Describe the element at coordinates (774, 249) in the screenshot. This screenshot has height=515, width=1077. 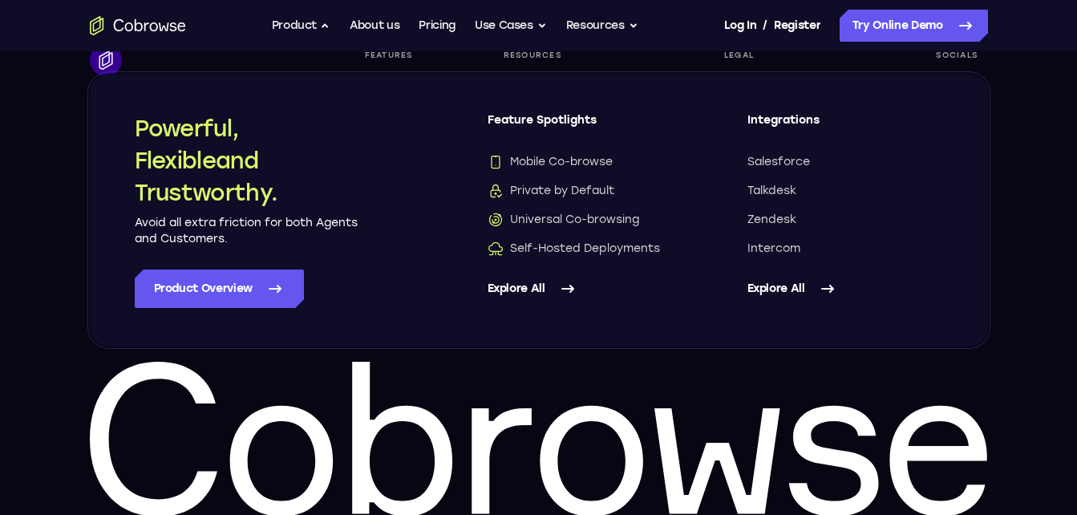
I see `span: Intercom` at that location.